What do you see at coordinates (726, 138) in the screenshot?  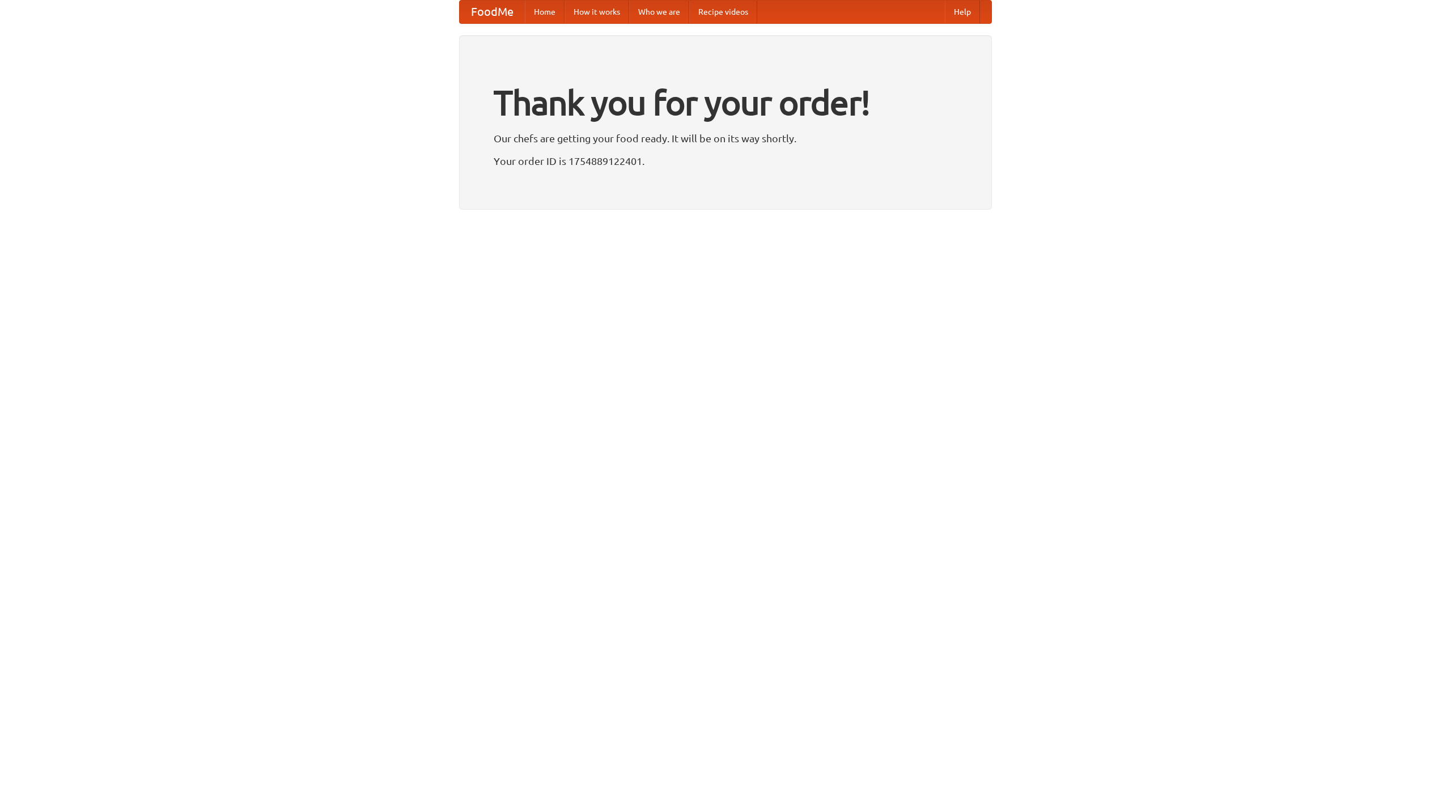 I see `p: Our chefs are getting your food ready. It will be on its way shortly.` at bounding box center [726, 138].